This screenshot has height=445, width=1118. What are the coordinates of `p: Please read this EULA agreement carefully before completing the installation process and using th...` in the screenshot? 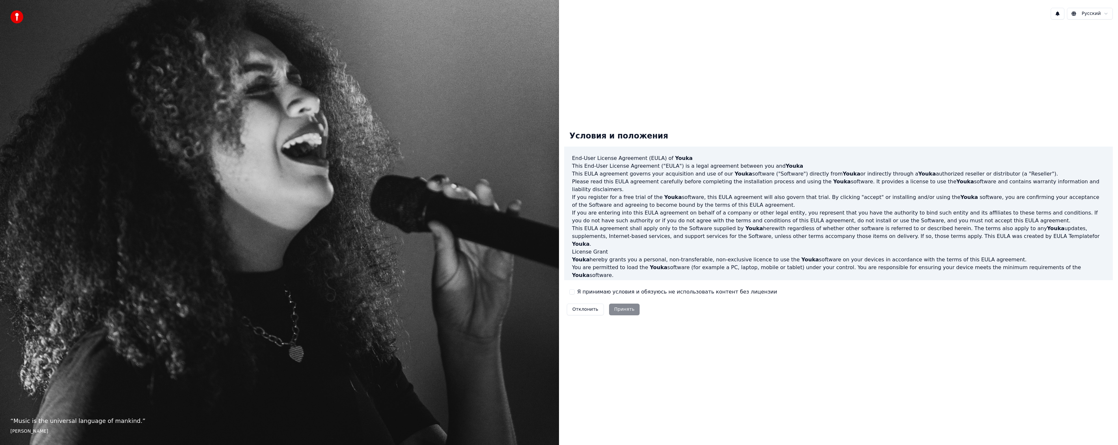 It's located at (839, 186).